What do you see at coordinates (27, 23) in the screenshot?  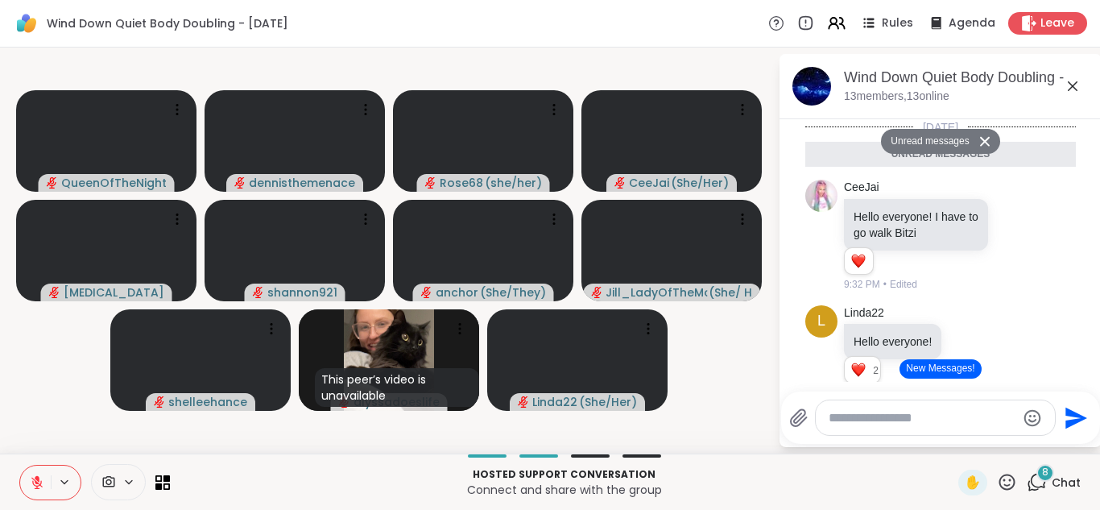 I see `img: ShareWell Logomark` at bounding box center [27, 23].